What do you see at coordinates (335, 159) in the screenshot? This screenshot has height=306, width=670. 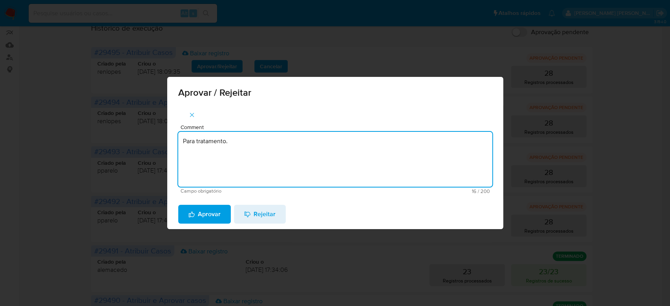 I see `textarea: Para tratamento.` at bounding box center [335, 159].